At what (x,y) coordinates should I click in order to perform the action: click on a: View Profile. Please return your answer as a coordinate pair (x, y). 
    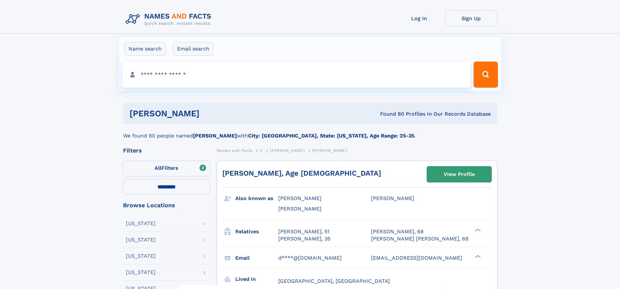
    Looking at the image, I should click on (459, 174).